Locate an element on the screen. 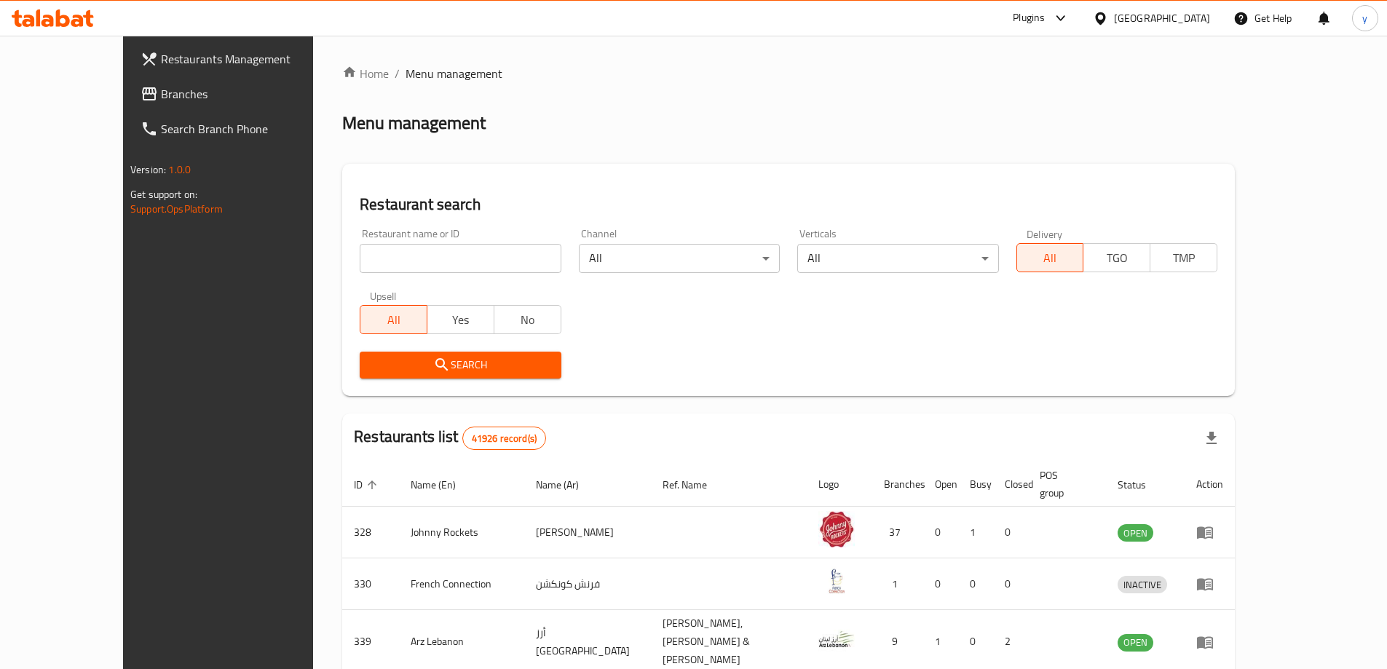  label: Delivery is located at coordinates (1045, 234).